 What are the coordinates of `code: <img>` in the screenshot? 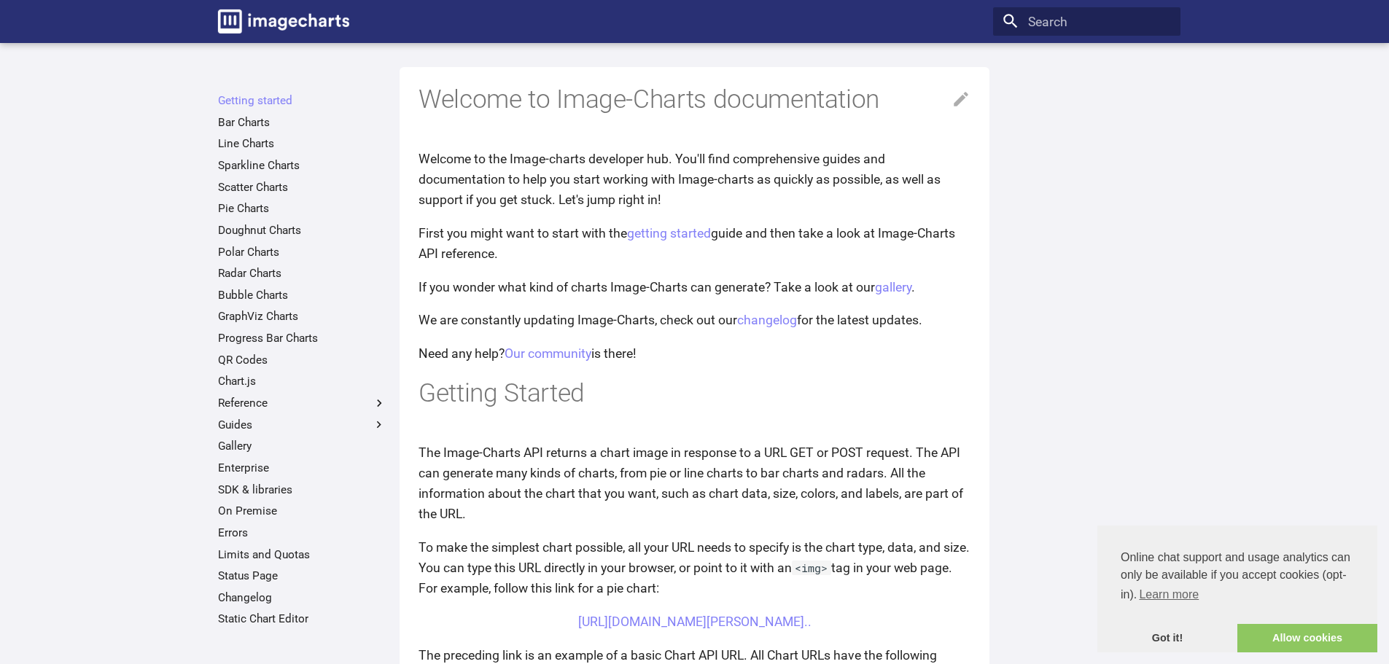 It's located at (811, 568).